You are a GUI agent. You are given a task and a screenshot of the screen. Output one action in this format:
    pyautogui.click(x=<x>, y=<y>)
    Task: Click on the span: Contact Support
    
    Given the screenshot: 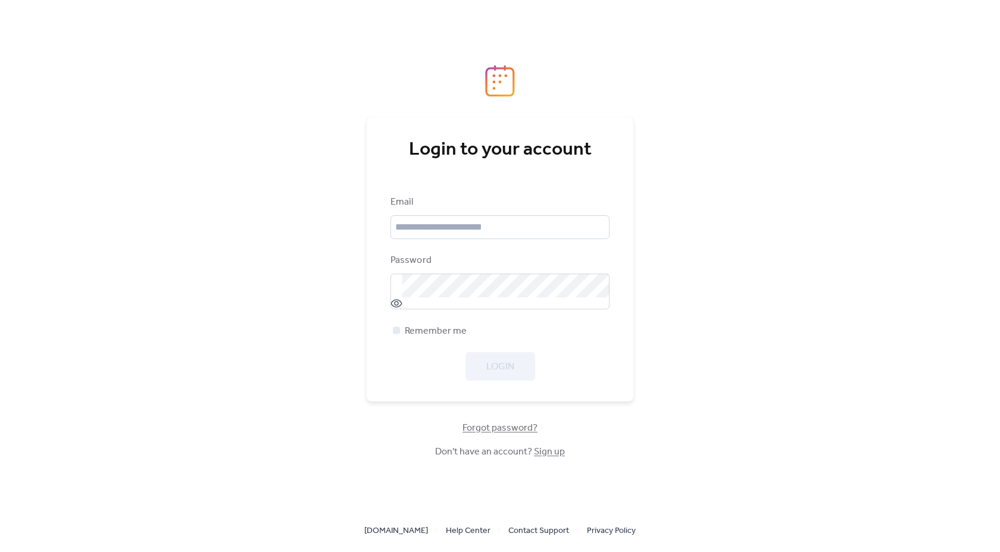 What is the action you would take?
    pyautogui.click(x=539, y=531)
    